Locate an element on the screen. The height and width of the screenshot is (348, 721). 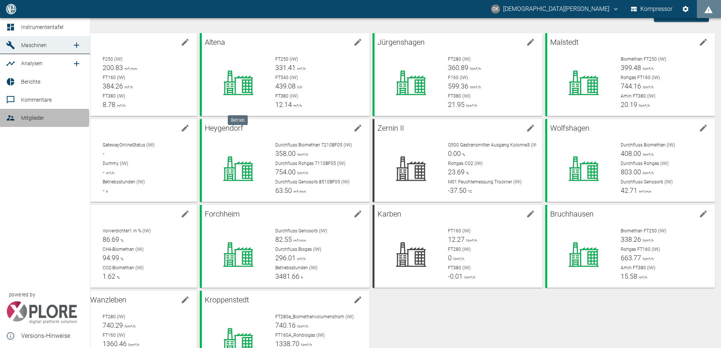
span: Malstedt is located at coordinates (564, 42).